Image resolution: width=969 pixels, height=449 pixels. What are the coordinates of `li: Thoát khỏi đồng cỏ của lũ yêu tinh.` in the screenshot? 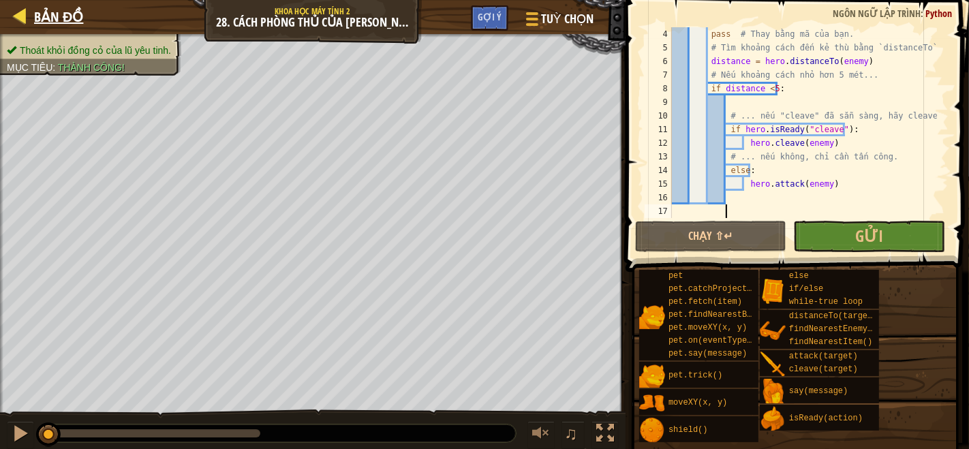 It's located at (89, 50).